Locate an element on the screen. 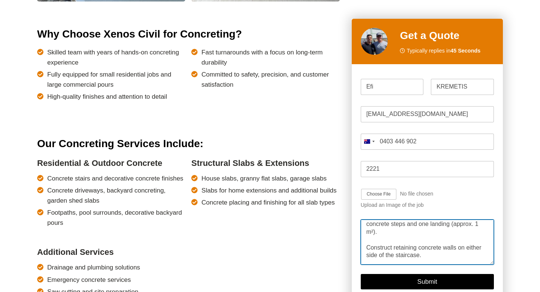 The image size is (540, 292). strong: 45 Seconds is located at coordinates (466, 51).